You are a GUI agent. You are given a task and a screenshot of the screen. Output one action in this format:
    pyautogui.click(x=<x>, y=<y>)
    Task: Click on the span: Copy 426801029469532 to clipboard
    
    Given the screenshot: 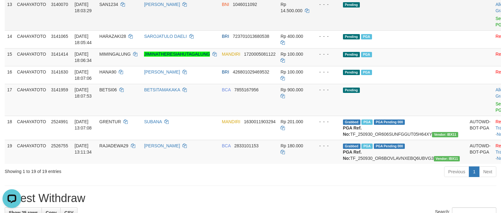 What is the action you would take?
    pyautogui.click(x=251, y=72)
    